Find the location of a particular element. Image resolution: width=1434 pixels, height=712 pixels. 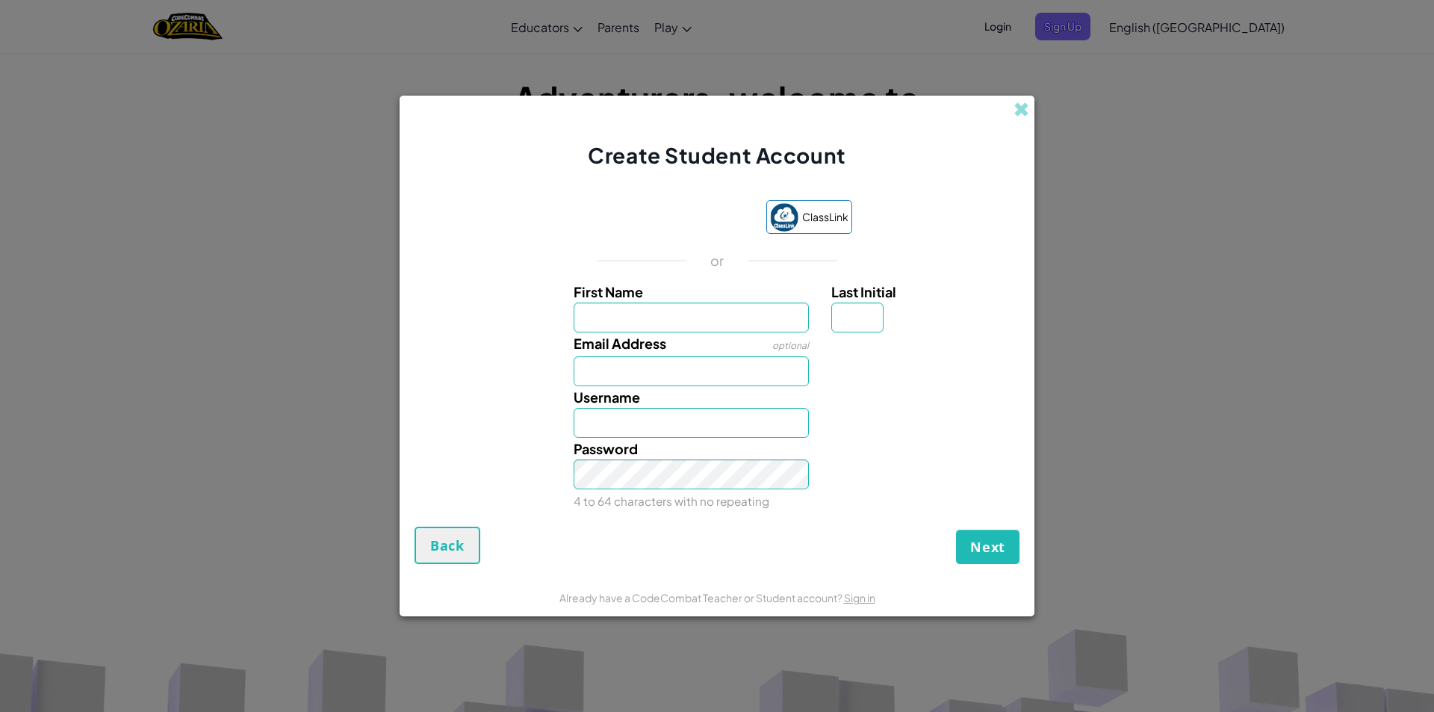

span: ClassLink is located at coordinates (826, 217).